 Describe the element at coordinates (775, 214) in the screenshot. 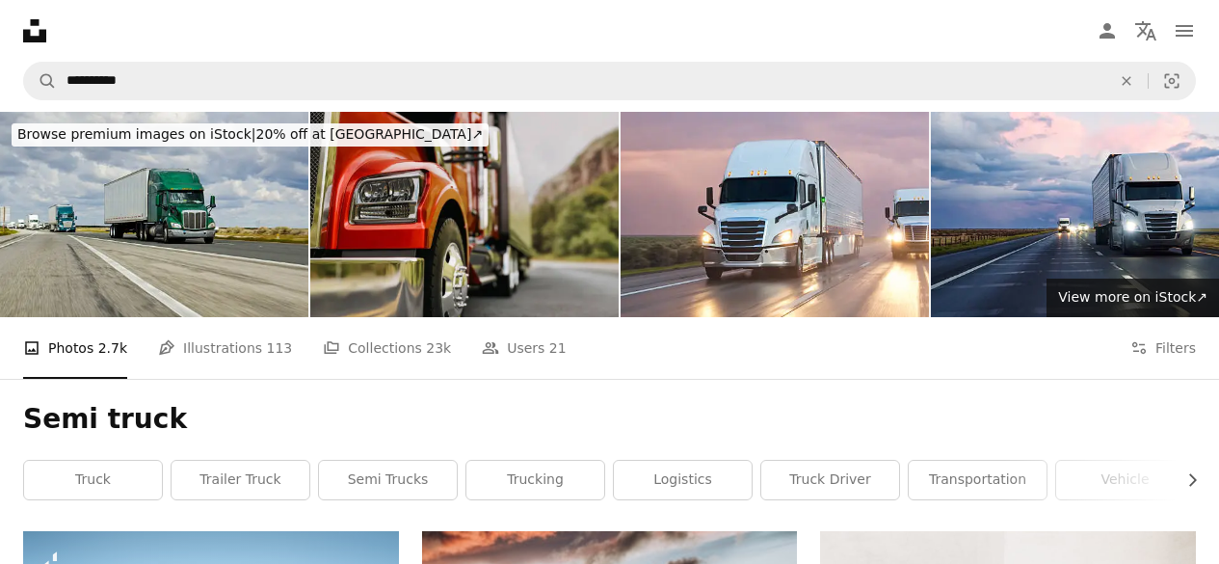

I see `img: Commercial Tanker Trailer and Semi-Truck on Interstate 5` at that location.